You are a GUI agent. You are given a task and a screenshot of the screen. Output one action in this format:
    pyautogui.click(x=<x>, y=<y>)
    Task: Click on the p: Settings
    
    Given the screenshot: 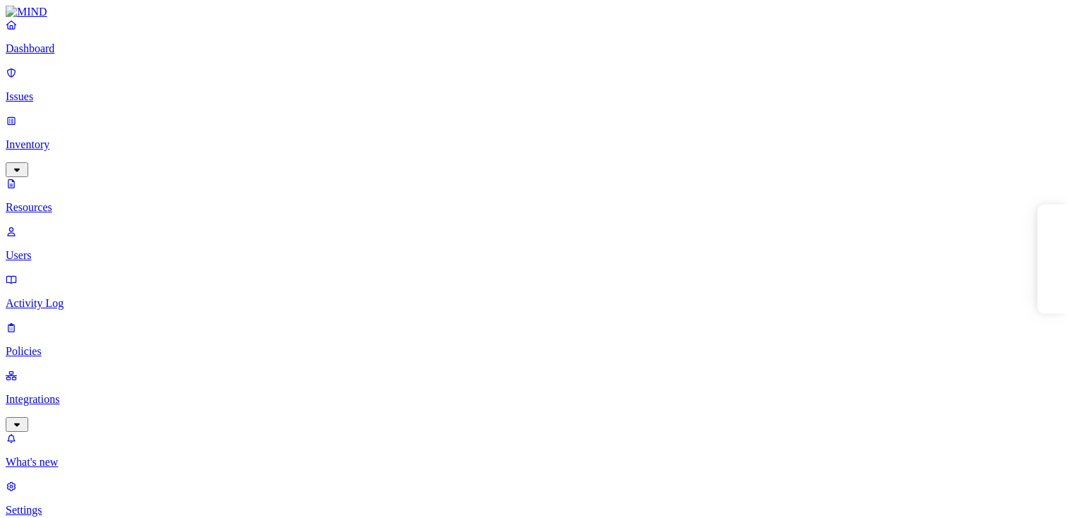 What is the action you would take?
    pyautogui.click(x=533, y=510)
    